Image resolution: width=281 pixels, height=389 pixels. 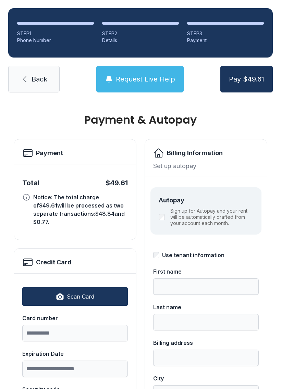 I want to click on input: Card number, so click(x=75, y=333).